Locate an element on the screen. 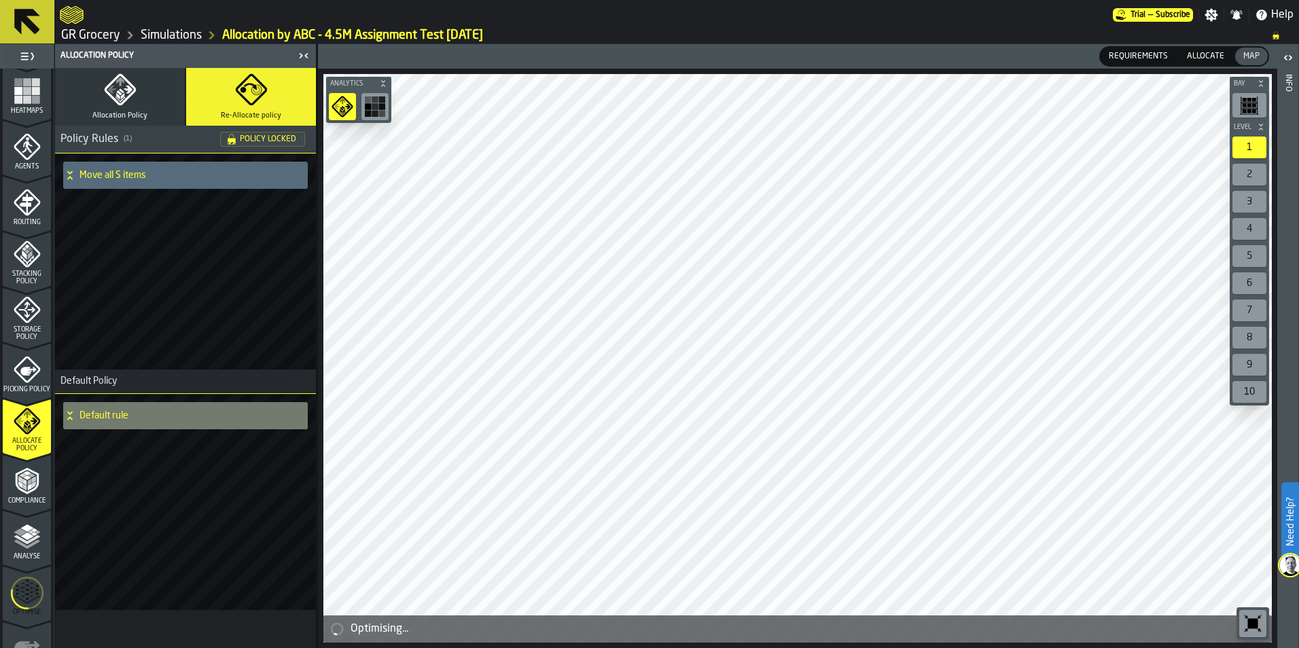  div: 2 is located at coordinates (1250, 175).